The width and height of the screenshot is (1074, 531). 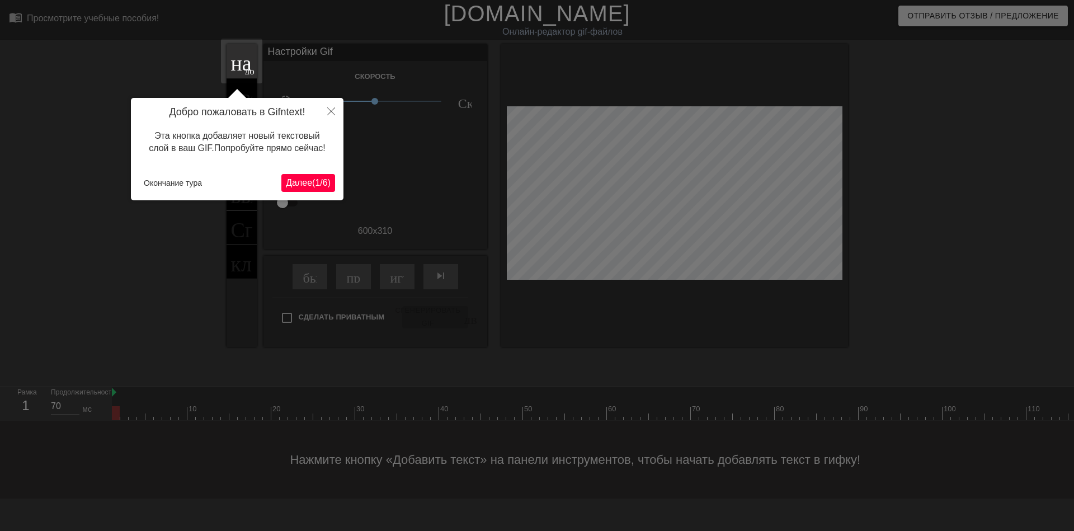 I want to click on button: Далее, so click(x=308, y=183).